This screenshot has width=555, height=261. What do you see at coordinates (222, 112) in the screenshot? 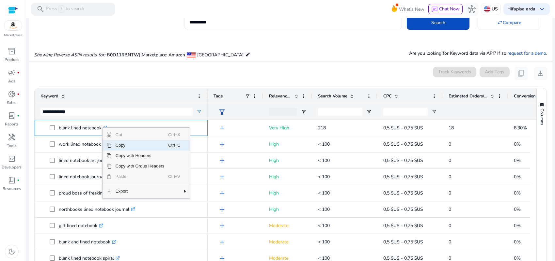
I see `span: filter_alt` at bounding box center [222, 112].